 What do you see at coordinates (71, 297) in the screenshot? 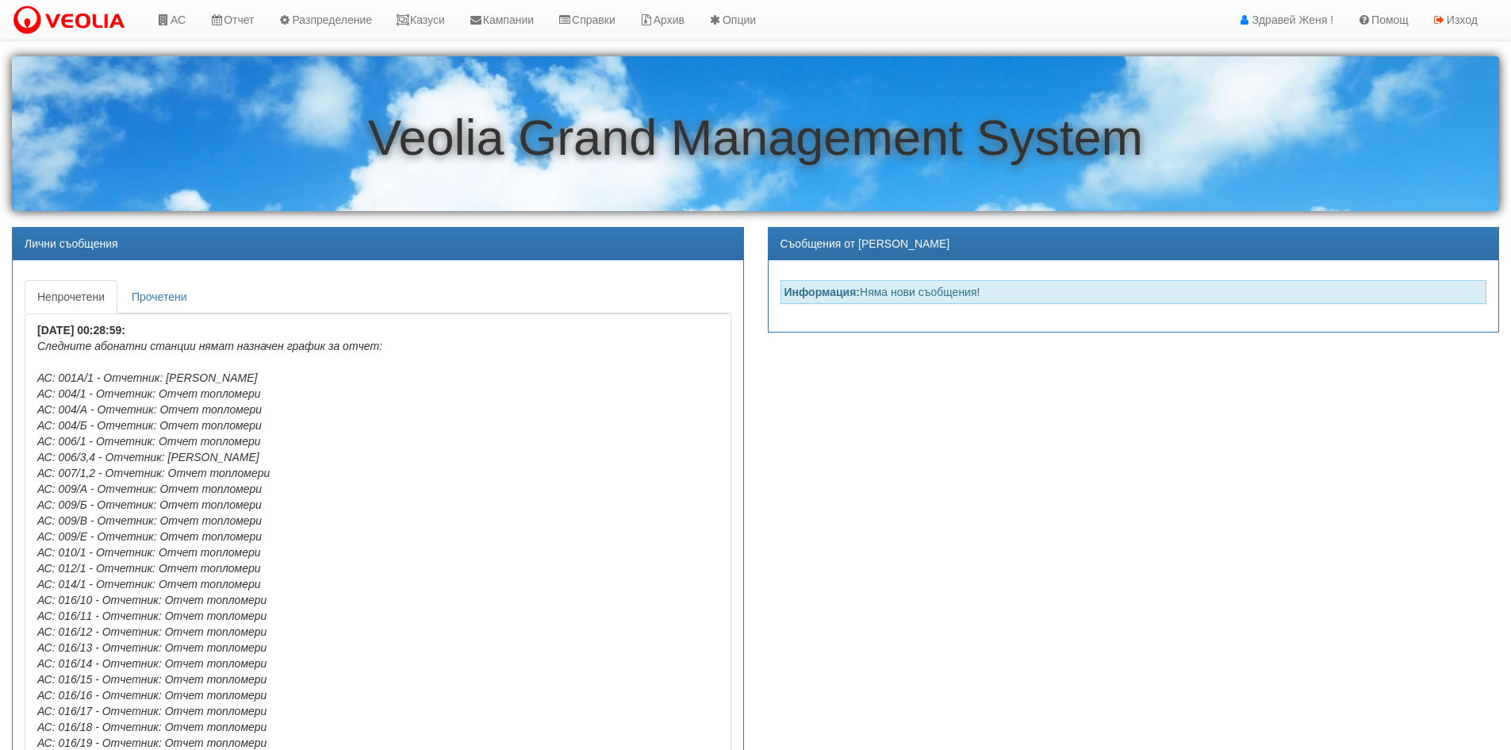
I see `a: Непрочетени` at bounding box center [71, 297].